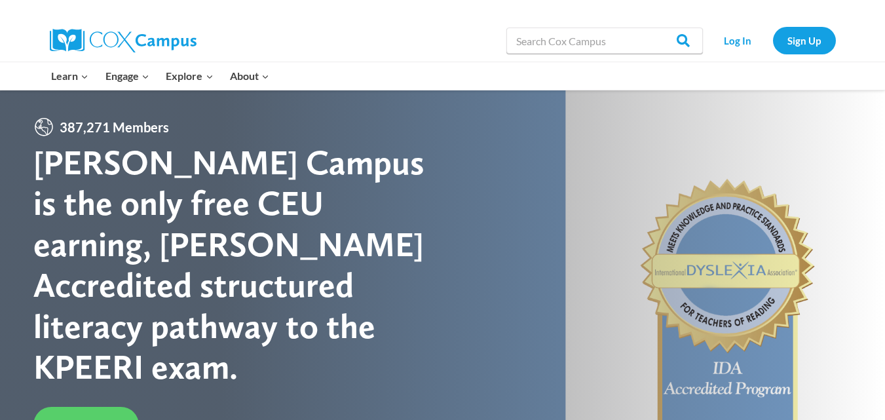 The height and width of the screenshot is (420, 885). What do you see at coordinates (805, 40) in the screenshot?
I see `a: Sign Up` at bounding box center [805, 40].